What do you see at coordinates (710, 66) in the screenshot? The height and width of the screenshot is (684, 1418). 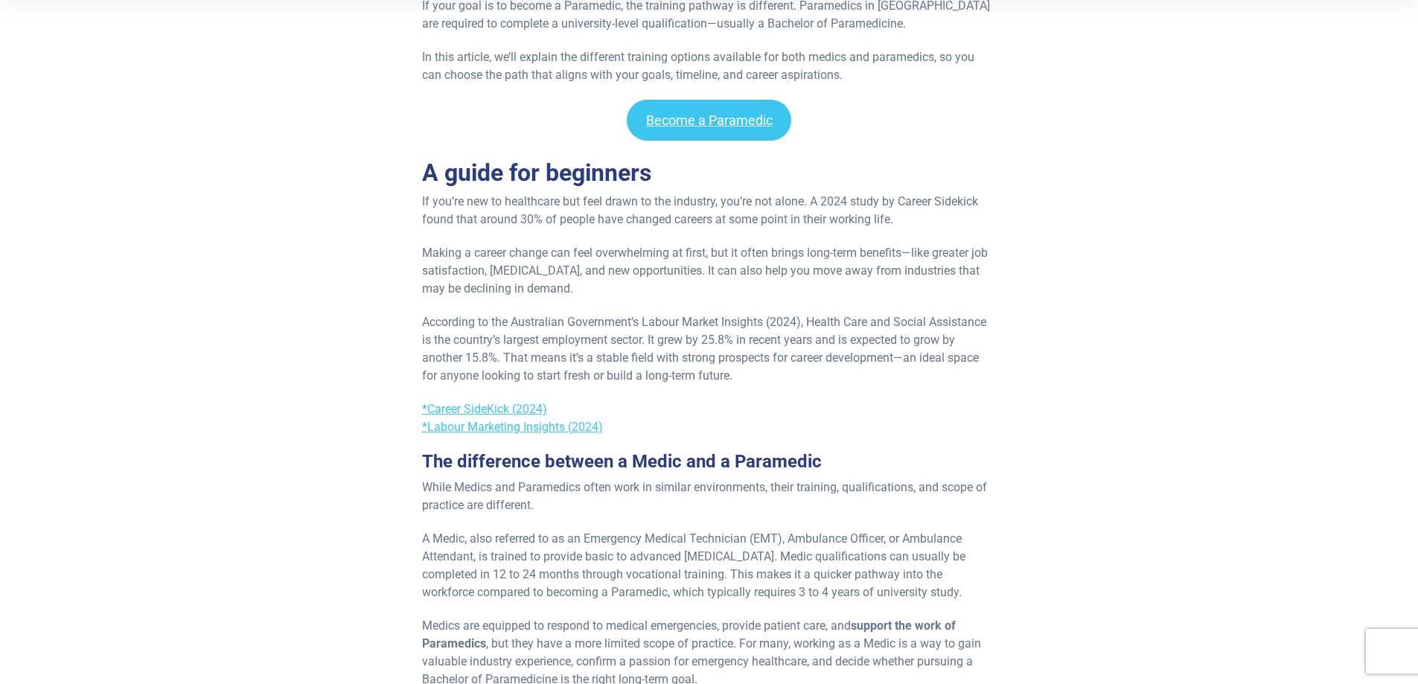 I see `p: In this article, we’ll explain the different training options available for both medics and param...` at bounding box center [710, 66].